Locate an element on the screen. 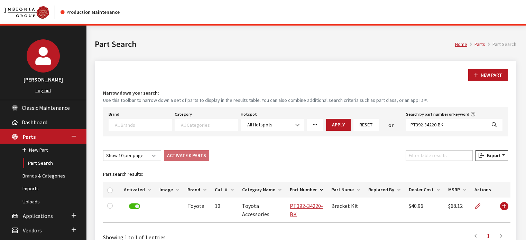 The width and height of the screenshot is (526, 240). th: Brand: activate to sort column ascending is located at coordinates (197, 190).